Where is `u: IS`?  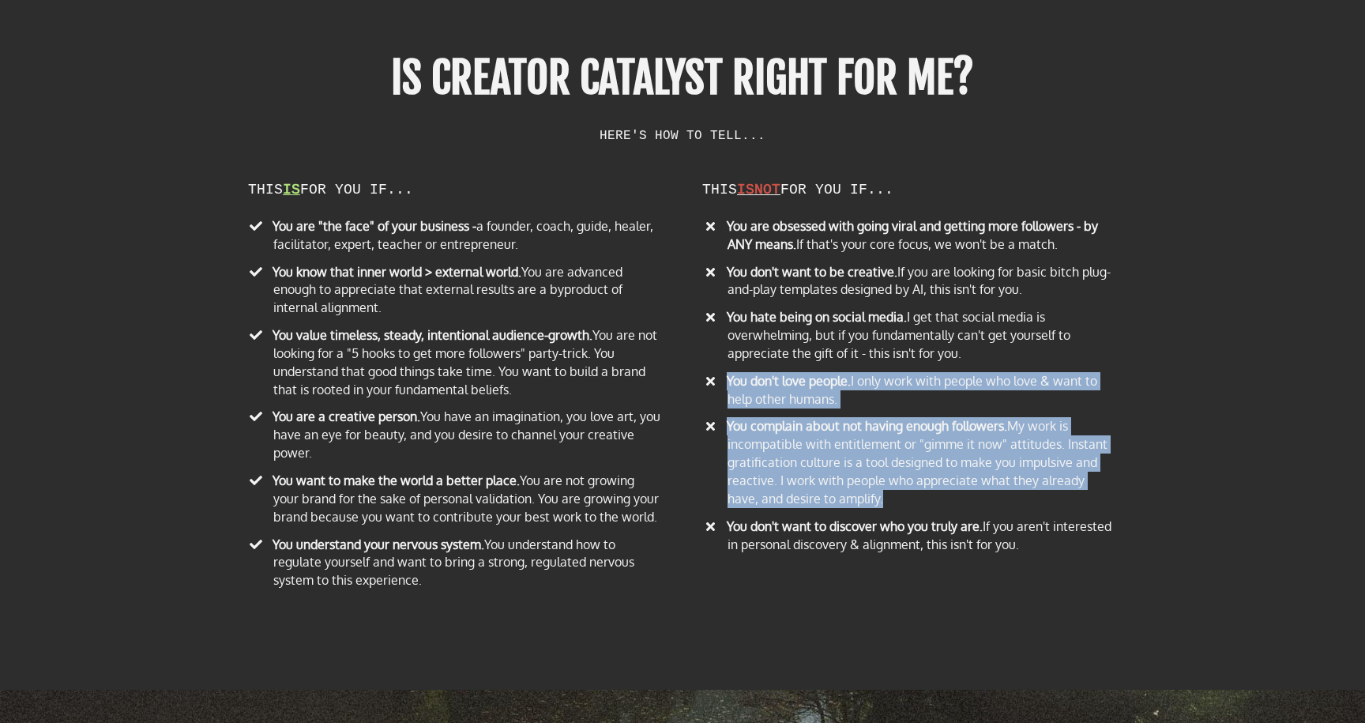
u: IS is located at coordinates (291, 190).